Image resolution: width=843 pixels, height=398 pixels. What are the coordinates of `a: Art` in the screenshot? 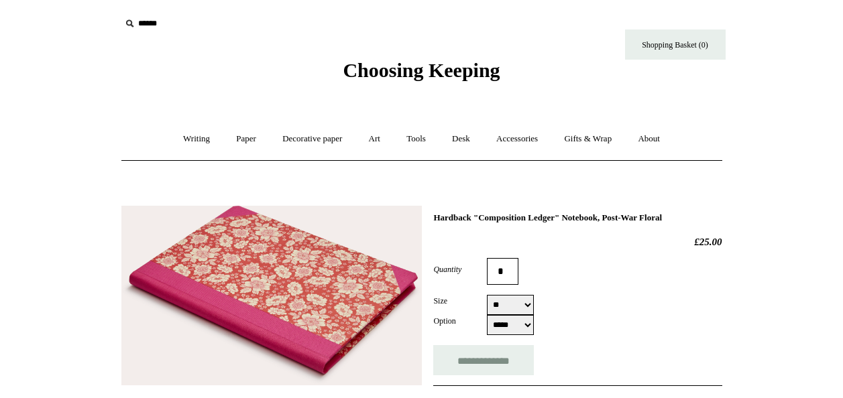 It's located at (374, 139).